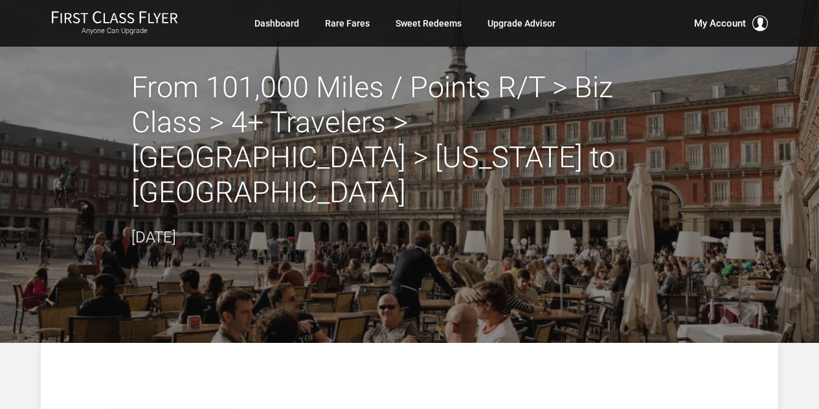 Image resolution: width=819 pixels, height=409 pixels. Describe the element at coordinates (276, 23) in the screenshot. I see `a: Dashboard` at that location.